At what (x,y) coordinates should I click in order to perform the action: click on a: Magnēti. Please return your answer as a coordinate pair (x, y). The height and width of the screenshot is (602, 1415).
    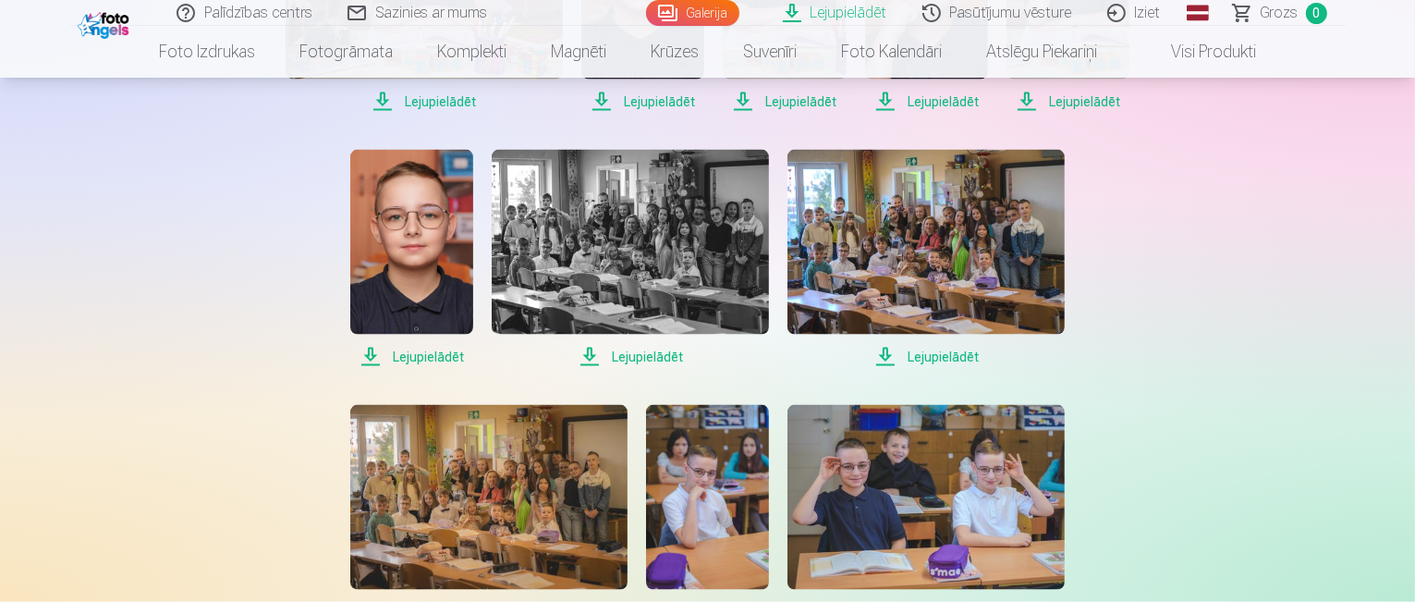
    Looking at the image, I should click on (579, 52).